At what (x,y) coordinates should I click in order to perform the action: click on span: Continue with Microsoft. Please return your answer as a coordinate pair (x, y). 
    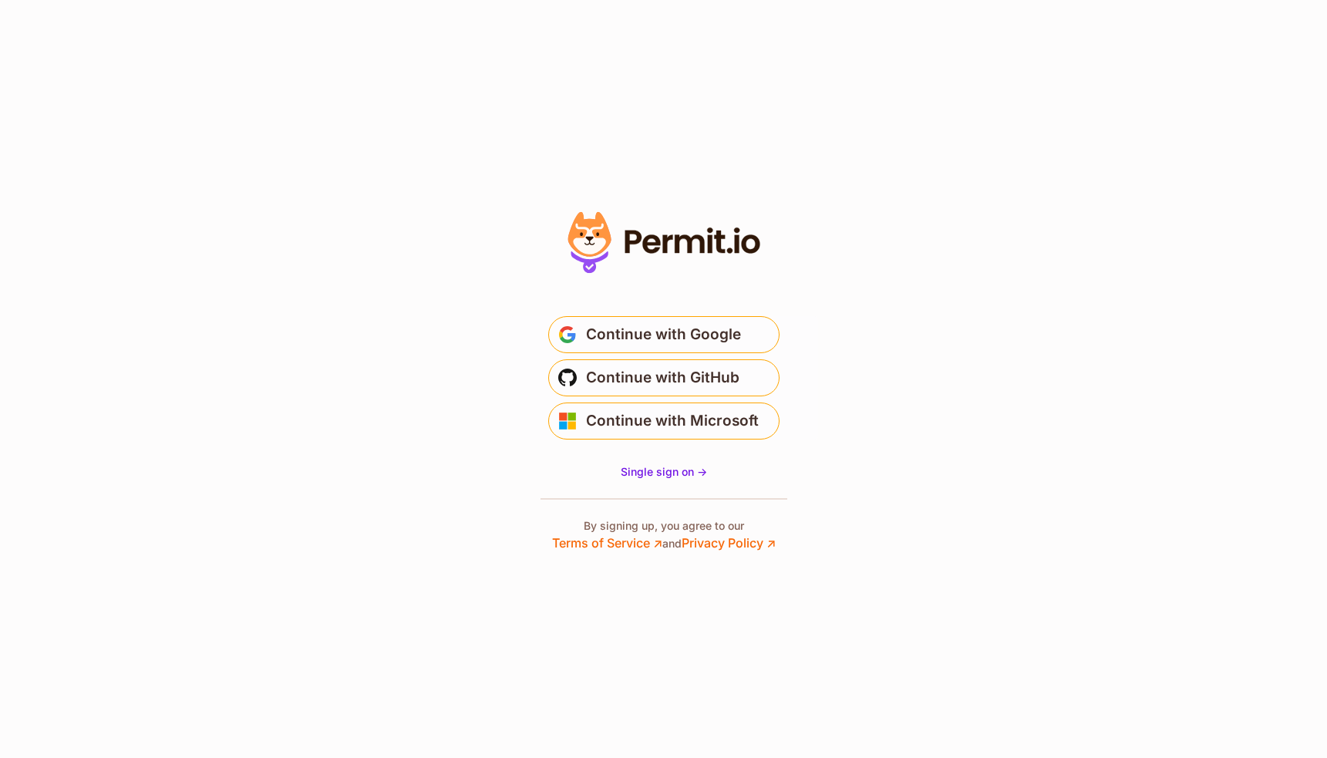
    Looking at the image, I should click on (672, 421).